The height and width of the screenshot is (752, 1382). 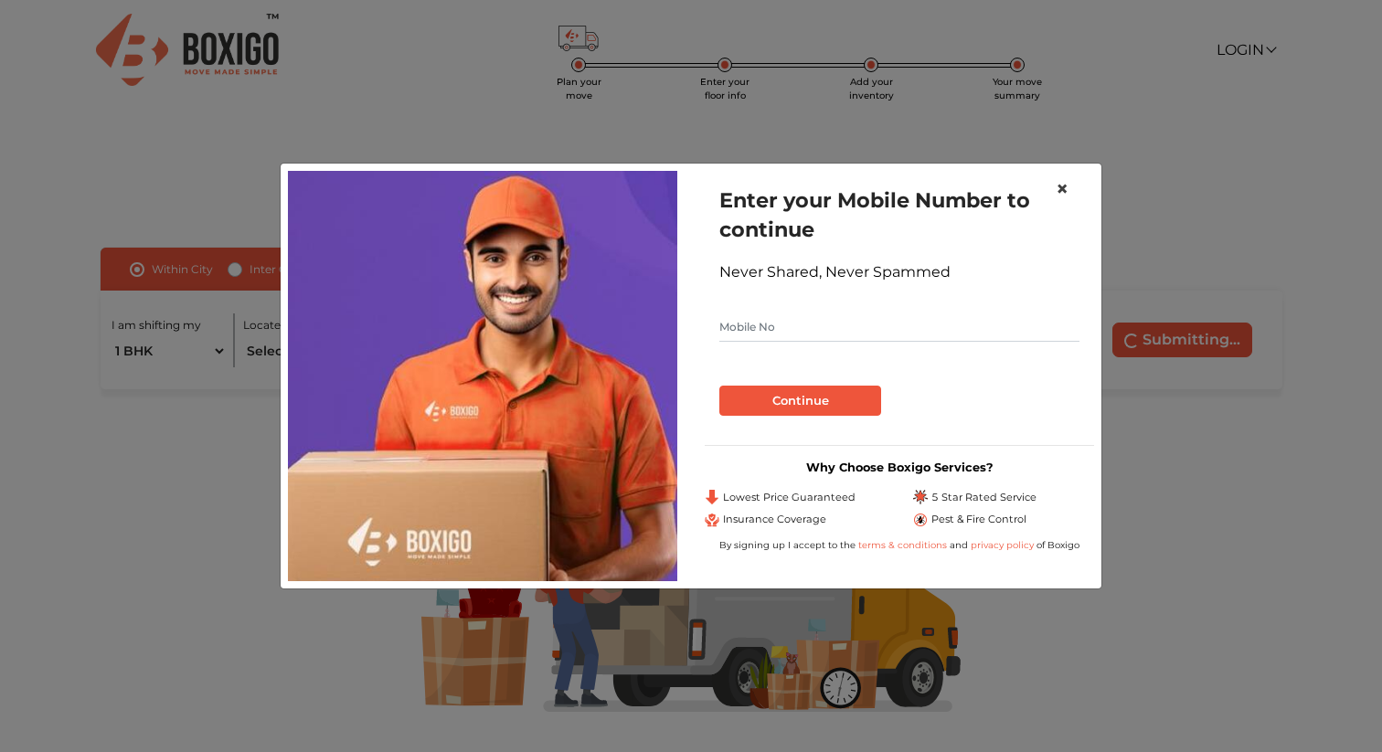 What do you see at coordinates (774, 519) in the screenshot?
I see `span: Insurance Coverage` at bounding box center [774, 519].